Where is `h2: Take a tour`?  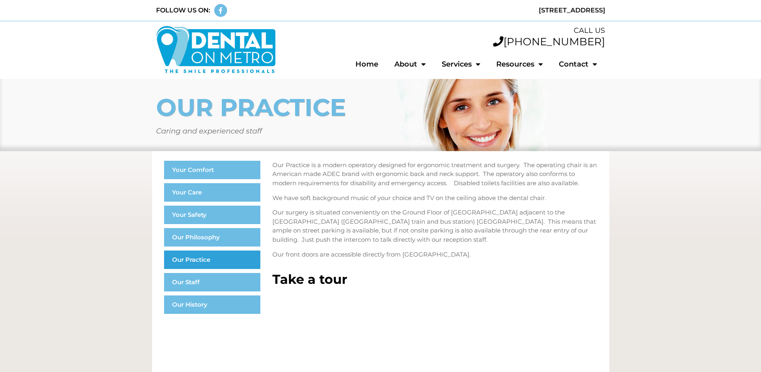
h2: Take a tour is located at coordinates (435, 280).